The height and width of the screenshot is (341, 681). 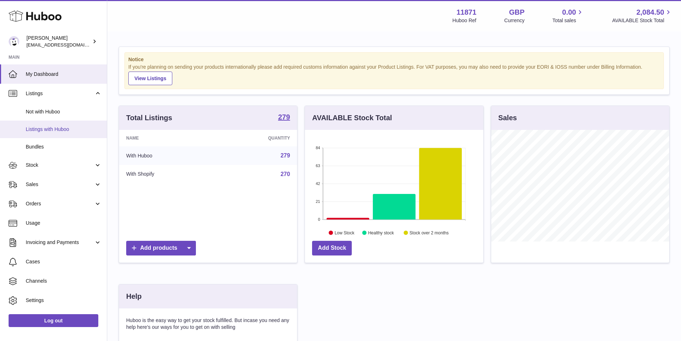 I want to click on a: View Listings, so click(x=150, y=78).